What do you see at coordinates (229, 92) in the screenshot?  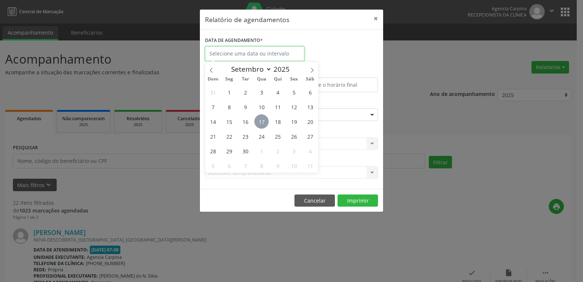 I see `span: Setembro 1, 2025` at bounding box center [229, 92].